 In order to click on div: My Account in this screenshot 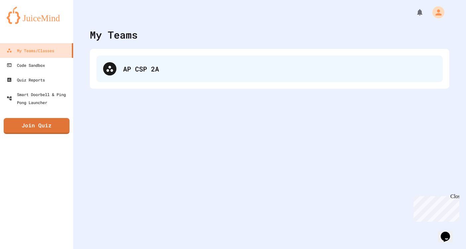, I will do `click(436, 12)`.